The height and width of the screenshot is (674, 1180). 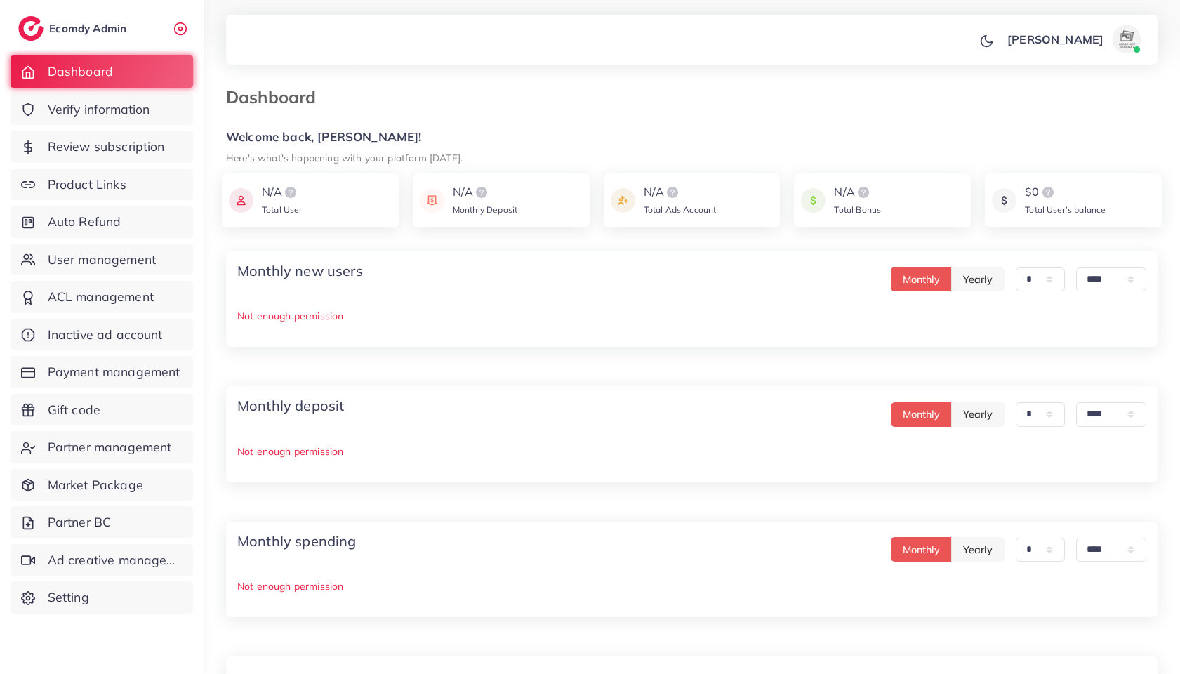 I want to click on span: Verify information, so click(x=99, y=109).